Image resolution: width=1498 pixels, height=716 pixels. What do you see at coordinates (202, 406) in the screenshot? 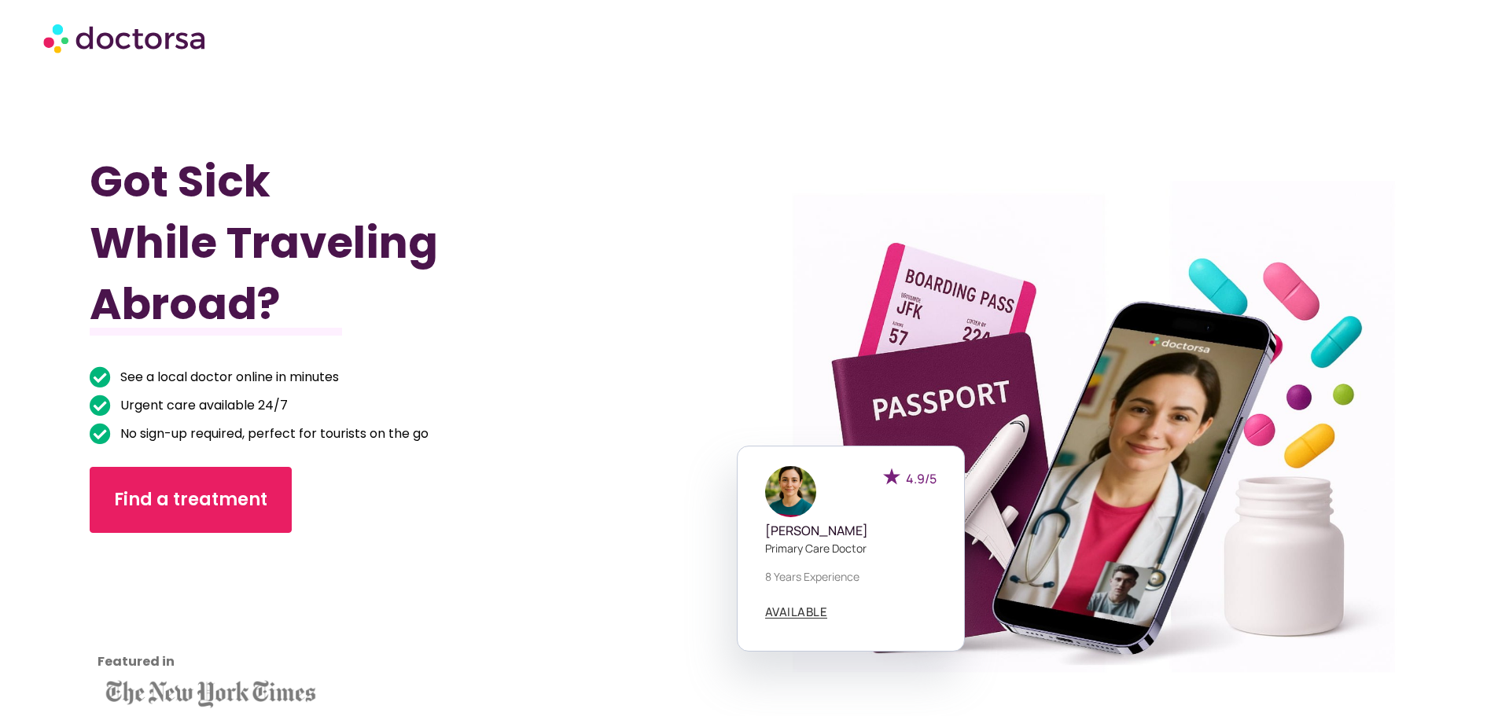
I see `span: Urgent care available 24/7` at bounding box center [202, 406].